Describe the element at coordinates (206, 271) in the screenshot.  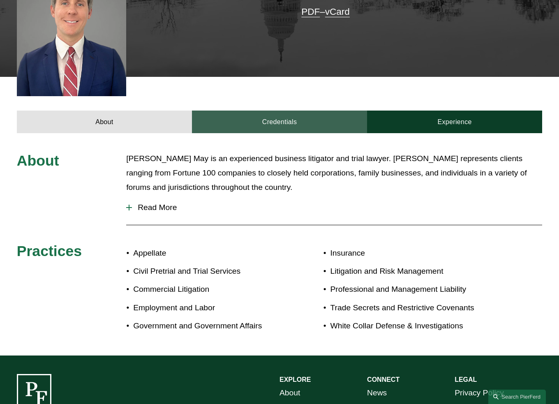
I see `p: Civil Pretrial and Trial Services` at that location.